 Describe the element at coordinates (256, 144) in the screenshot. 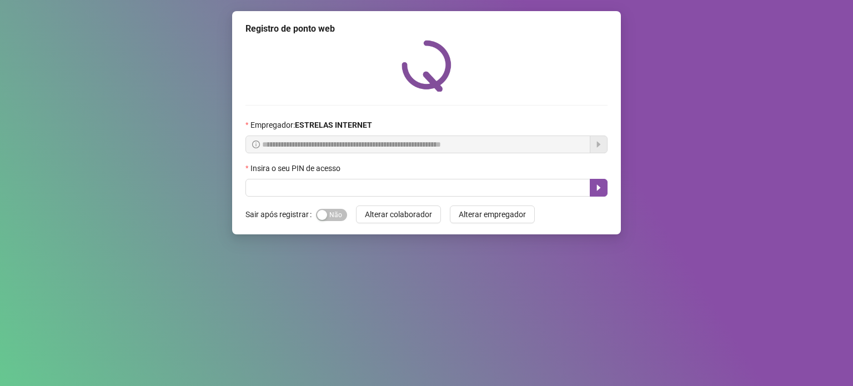

I see `span: info-circle` at that location.